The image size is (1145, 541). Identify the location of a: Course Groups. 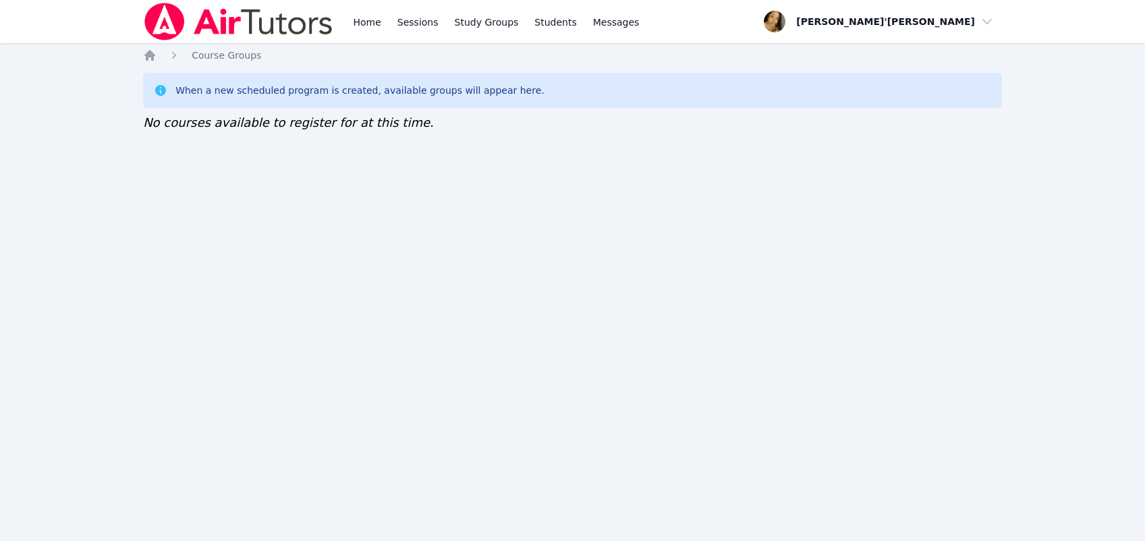
(226, 55).